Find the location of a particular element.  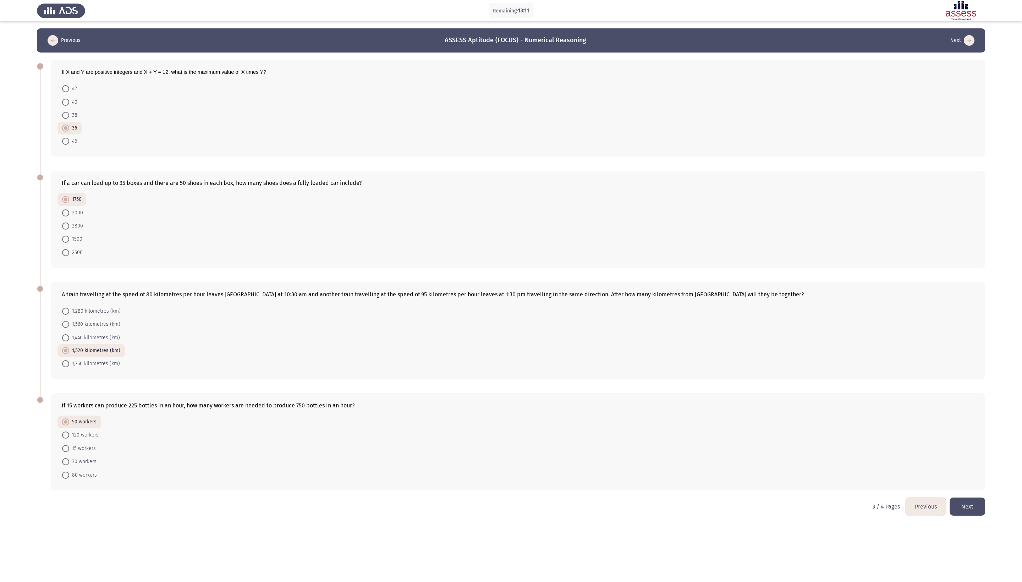

img: Assessment logo of ASSESS Focus 4 Module Assessment (EN/AR) (Advanced - IB) is located at coordinates (961, 11).